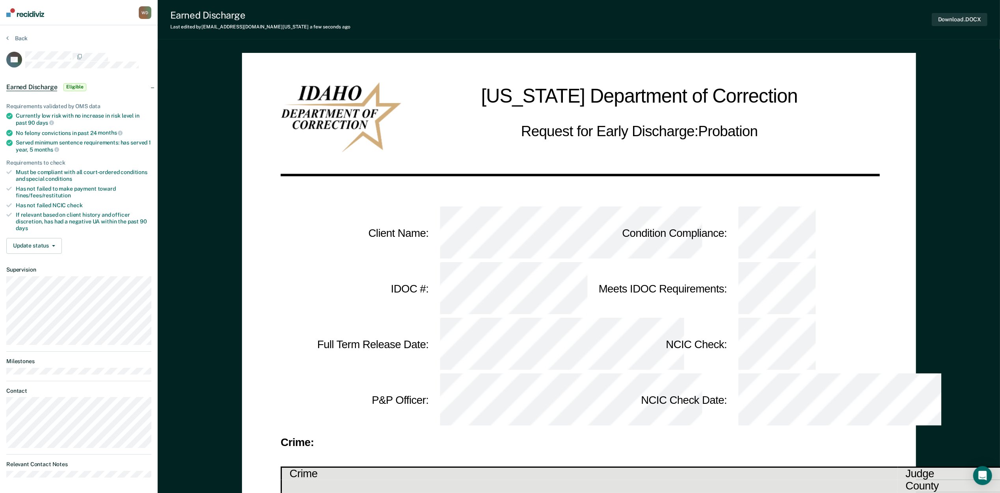  What do you see at coordinates (34, 246) in the screenshot?
I see `button: Update status` at bounding box center [34, 246].